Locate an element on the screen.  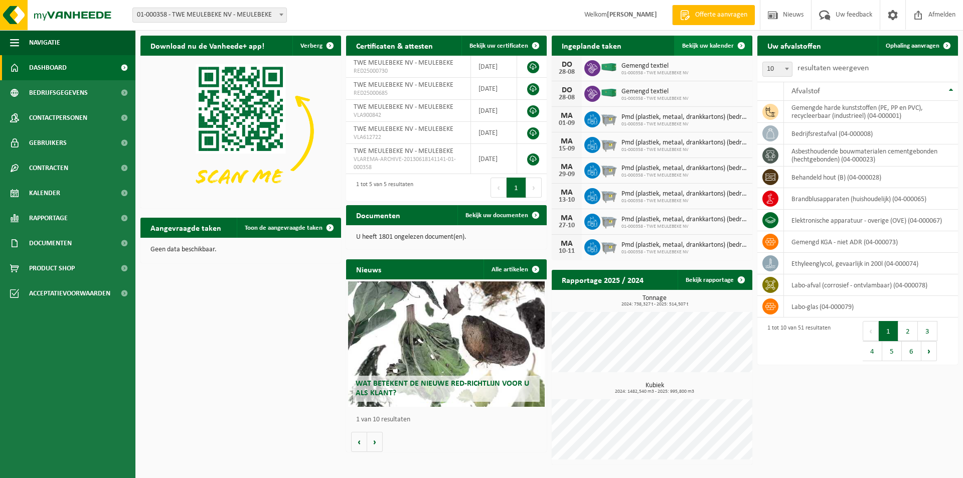
td: gemengd KGA - niet ADR (04-000073) is located at coordinates (870, 242).